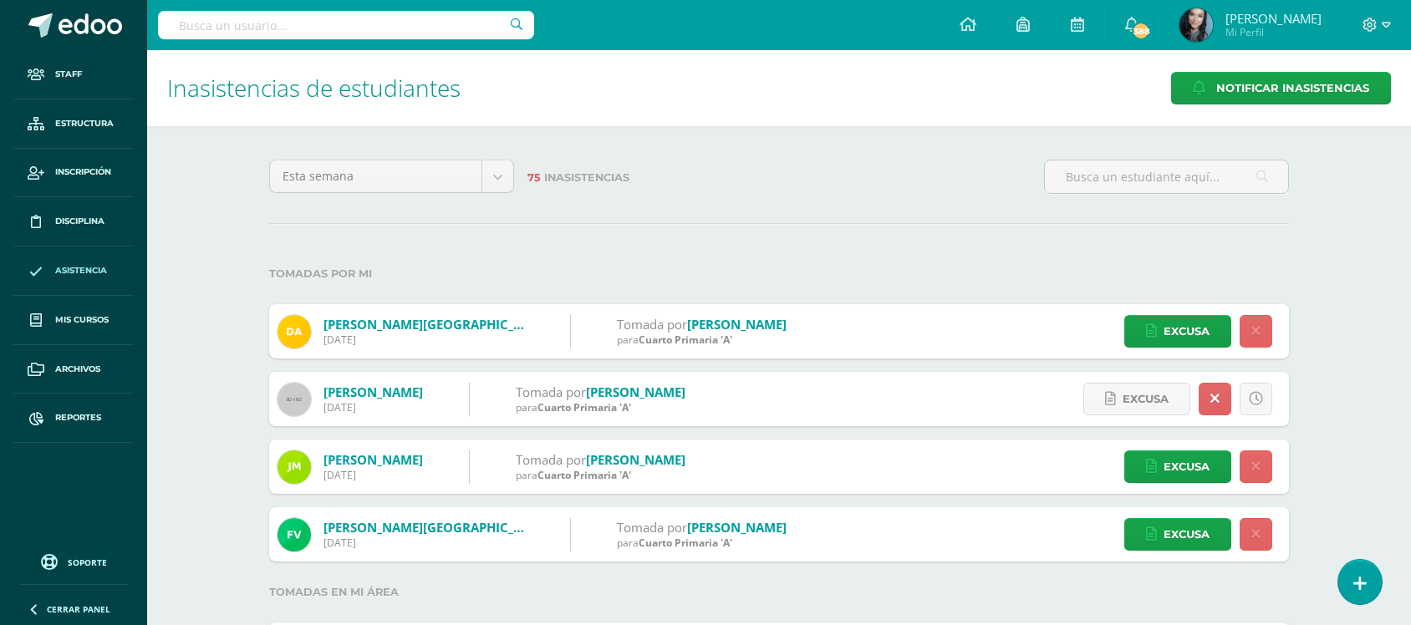 Image resolution: width=1411 pixels, height=625 pixels. What do you see at coordinates (1273, 32) in the screenshot?
I see `span: Mi Perfil` at bounding box center [1273, 32].